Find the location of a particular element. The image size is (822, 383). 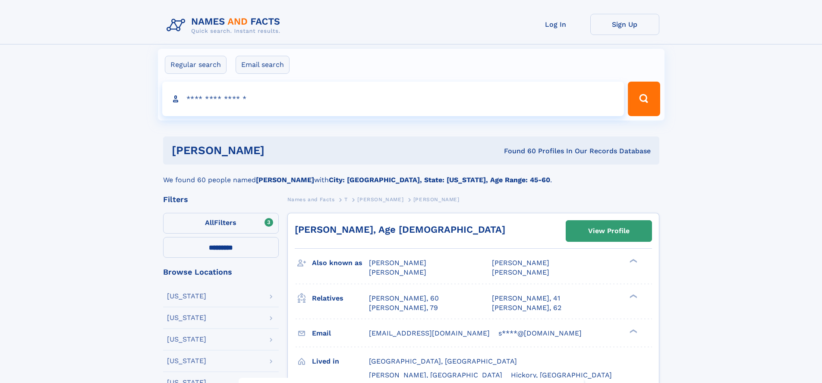

div: Filters is located at coordinates (221, 199).